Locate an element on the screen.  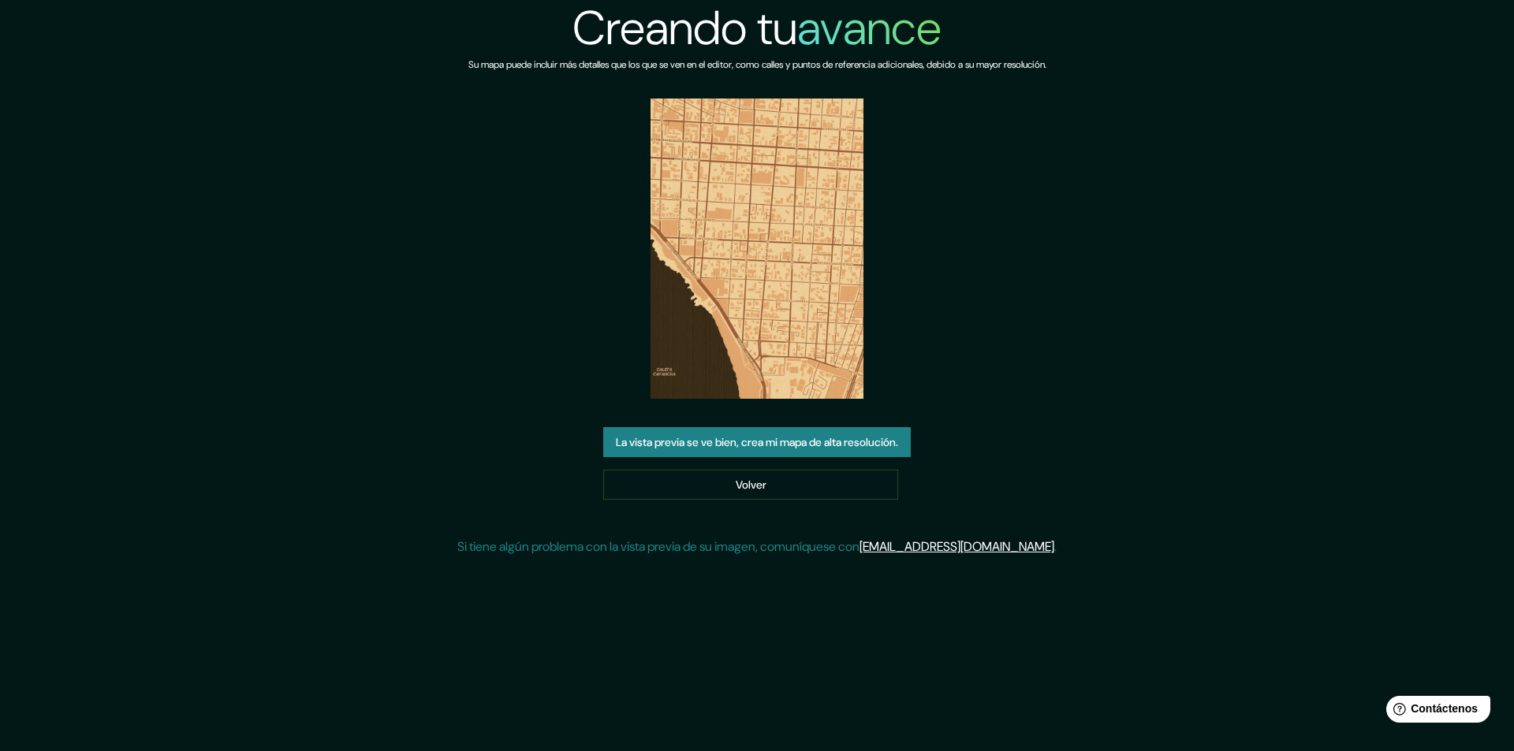
font: Volver is located at coordinates (751, 485).